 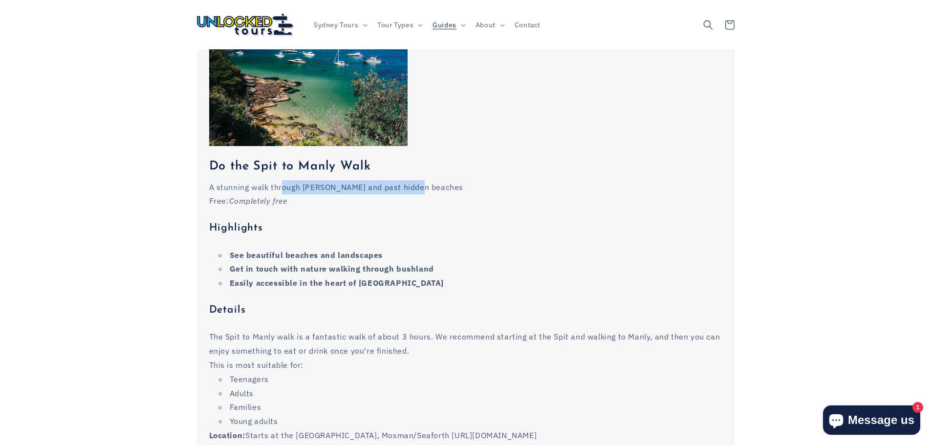 I want to click on span: About, so click(x=485, y=24).